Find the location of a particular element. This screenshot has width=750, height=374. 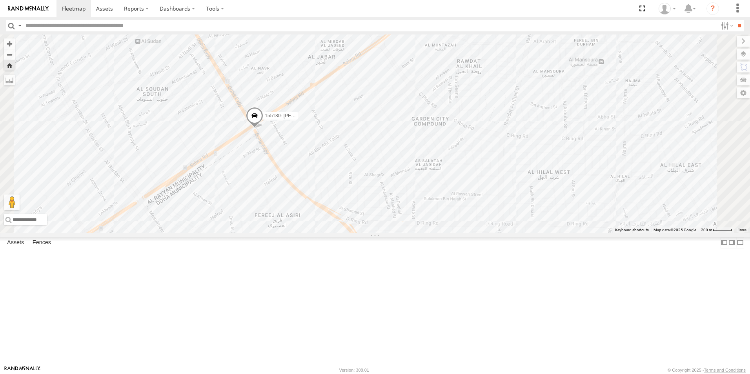

label: Hide Summary Table is located at coordinates (740, 243).